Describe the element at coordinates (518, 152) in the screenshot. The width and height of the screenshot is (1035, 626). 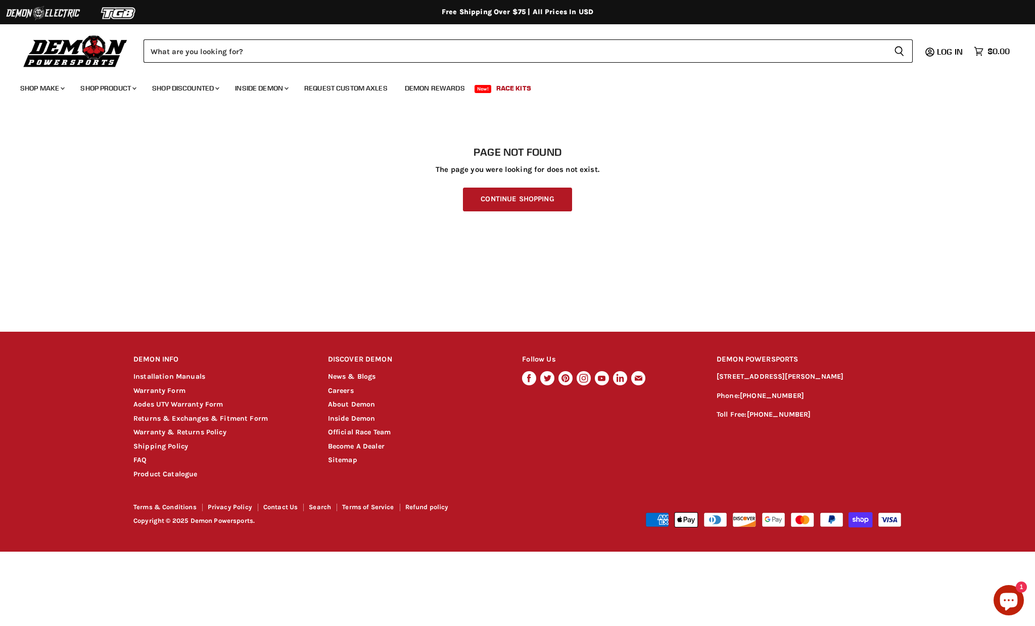
I see `h1: Page not found` at that location.